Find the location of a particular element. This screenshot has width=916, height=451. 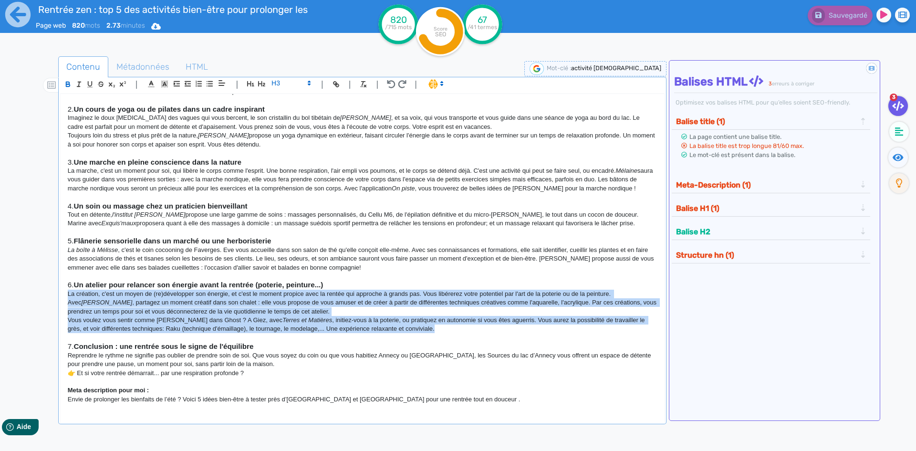

img: google-serp-logo.png is located at coordinates (537, 69).